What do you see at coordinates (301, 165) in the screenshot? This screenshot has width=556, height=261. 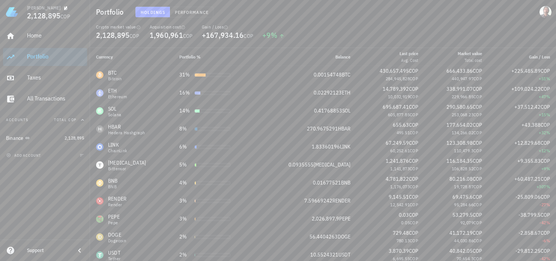 I see `span: 0.0935555` at bounding box center [301, 165].